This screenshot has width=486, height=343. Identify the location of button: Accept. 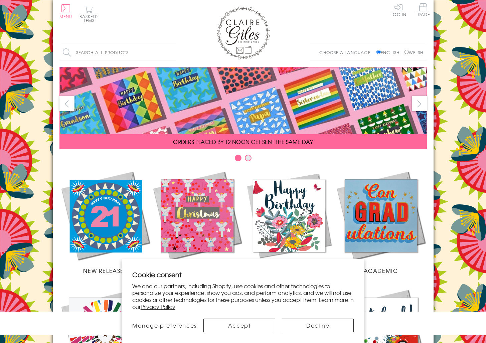
(239, 325).